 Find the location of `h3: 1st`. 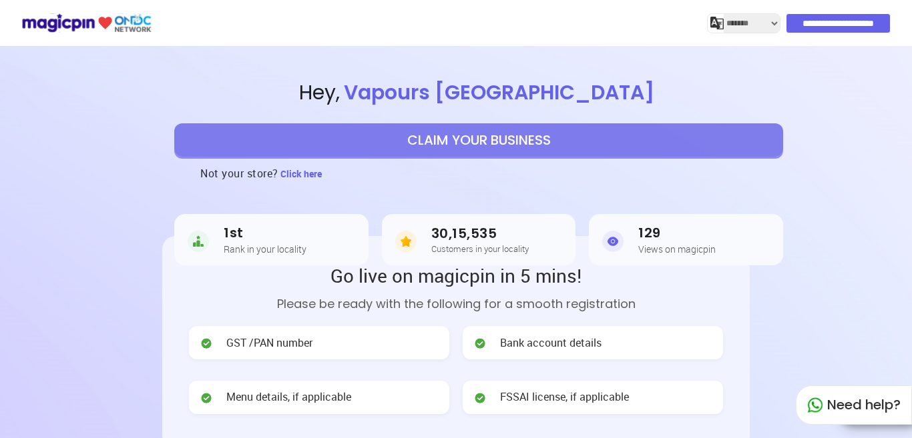

h3: 1st is located at coordinates (265, 233).